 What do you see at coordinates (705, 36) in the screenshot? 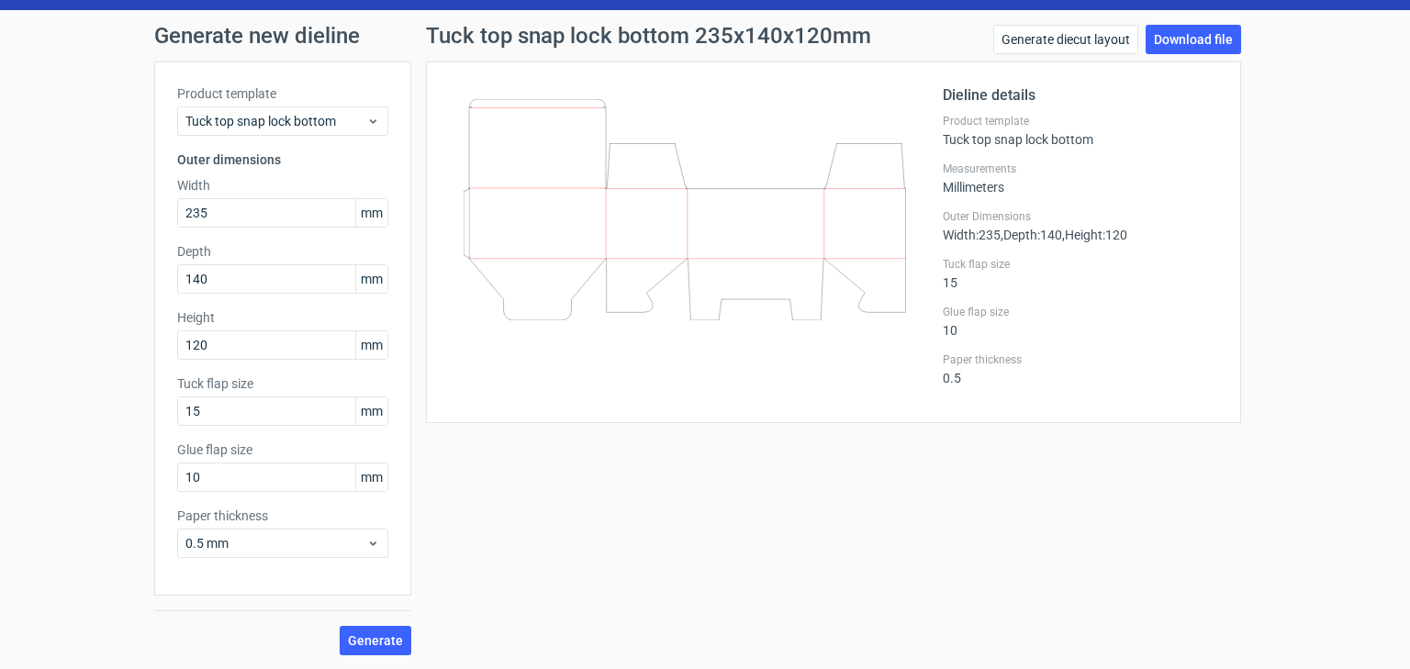
I see `h1: Generate new dieline` at bounding box center [705, 36].